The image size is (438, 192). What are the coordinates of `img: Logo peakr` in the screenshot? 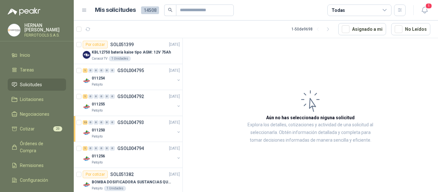 It's located at (24, 12).